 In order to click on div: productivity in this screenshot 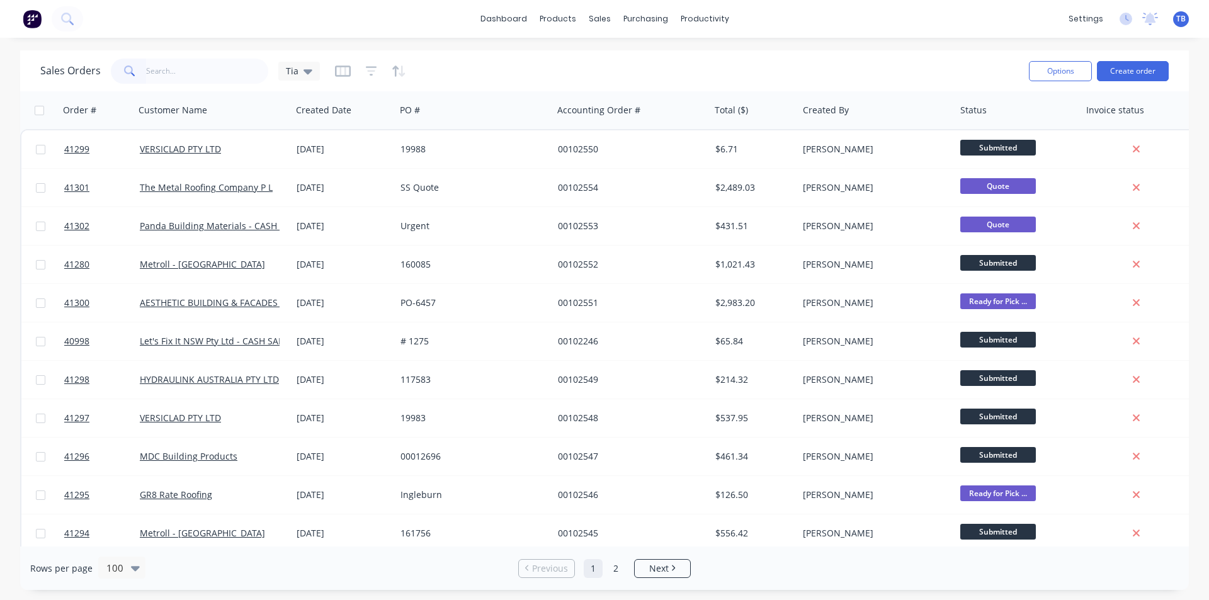, I will do `click(705, 19)`.